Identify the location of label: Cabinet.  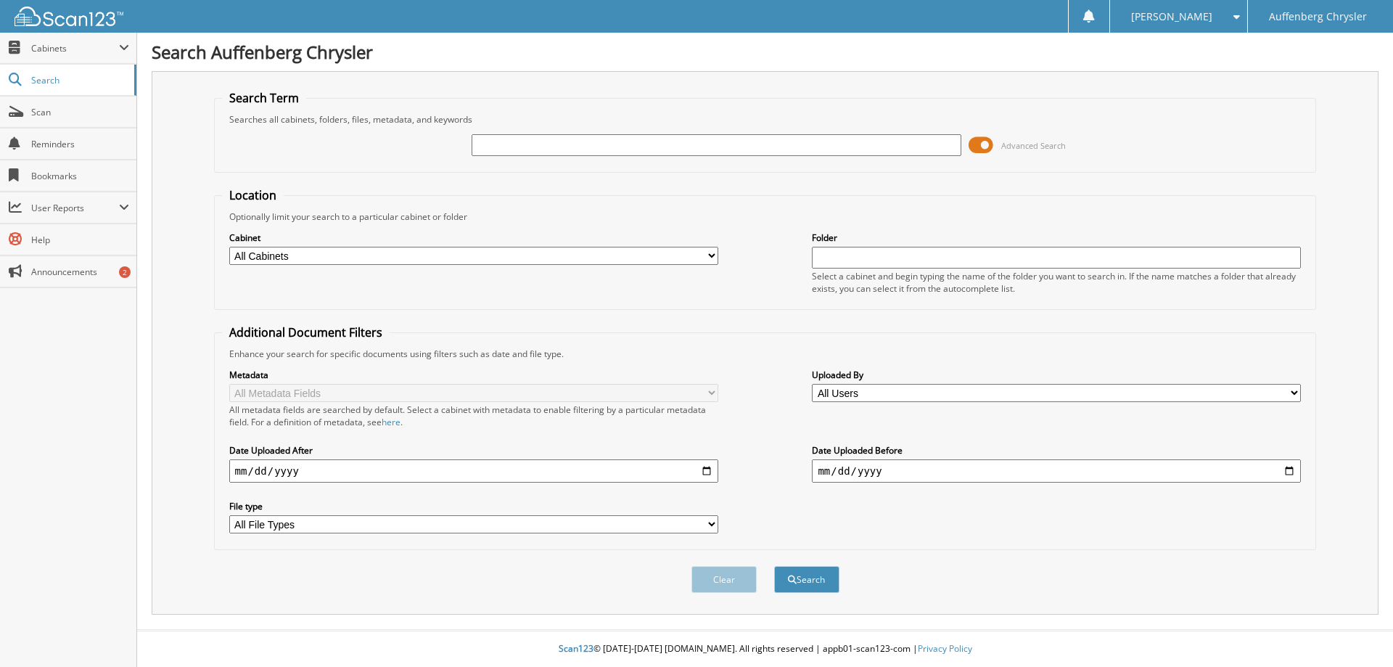
(474, 237).